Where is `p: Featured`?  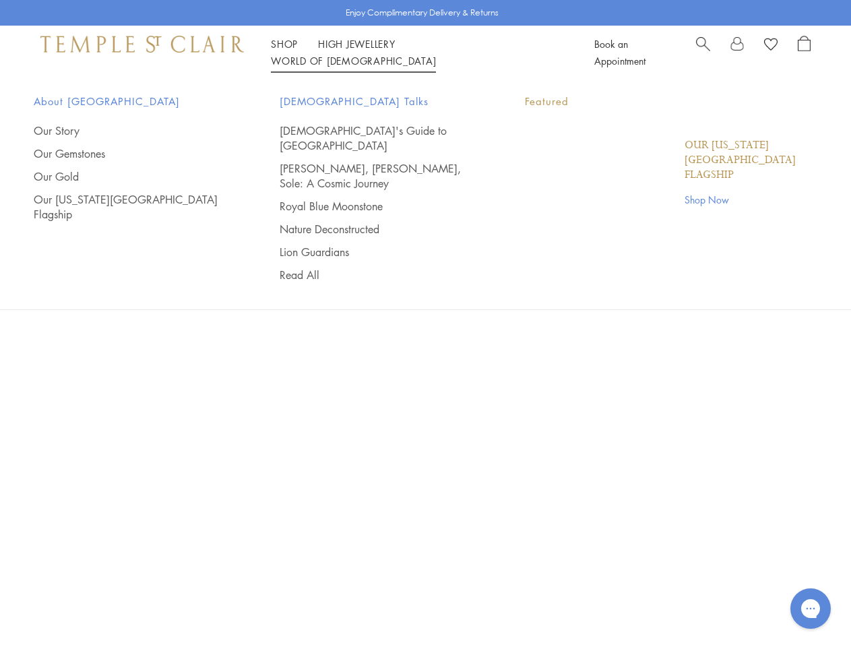 p: Featured is located at coordinates (671, 101).